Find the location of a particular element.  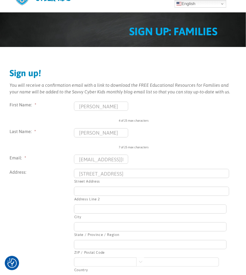

label: Address Line 2 is located at coordinates (152, 199).